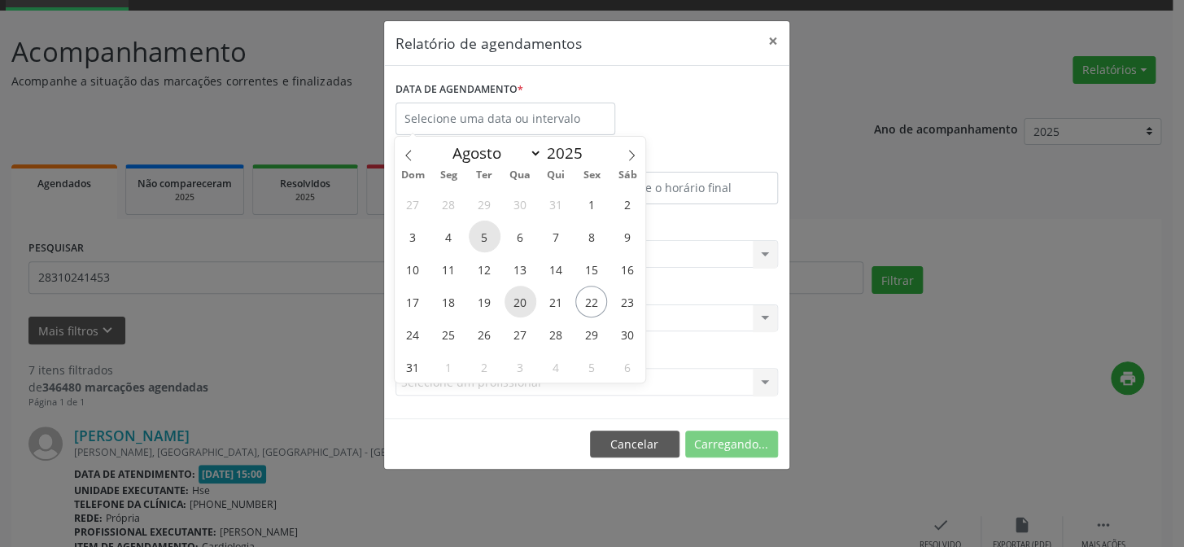 The image size is (1184, 547). What do you see at coordinates (773, 41) in the screenshot?
I see `button: Close` at bounding box center [773, 41].